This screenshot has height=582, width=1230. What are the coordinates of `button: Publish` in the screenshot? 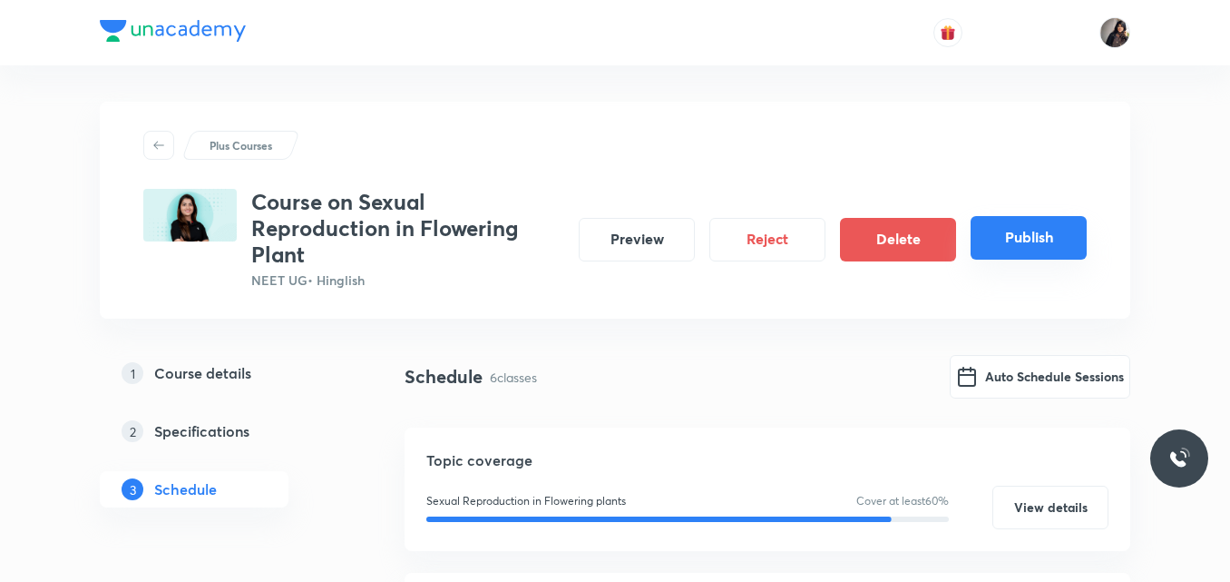 It's located at (1029, 238).